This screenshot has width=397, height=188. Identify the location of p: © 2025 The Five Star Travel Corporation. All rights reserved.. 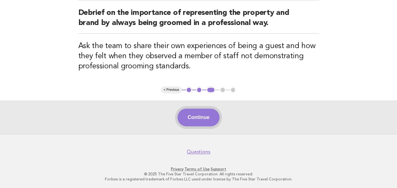
(198, 174).